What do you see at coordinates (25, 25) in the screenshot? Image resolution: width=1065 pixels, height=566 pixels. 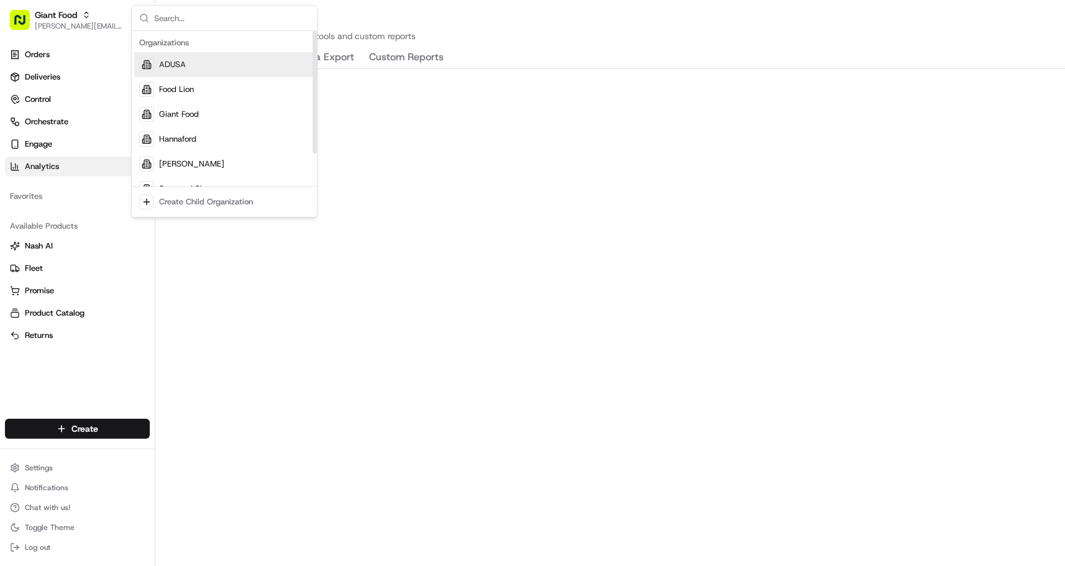 I see `img: Nash` at bounding box center [25, 25].